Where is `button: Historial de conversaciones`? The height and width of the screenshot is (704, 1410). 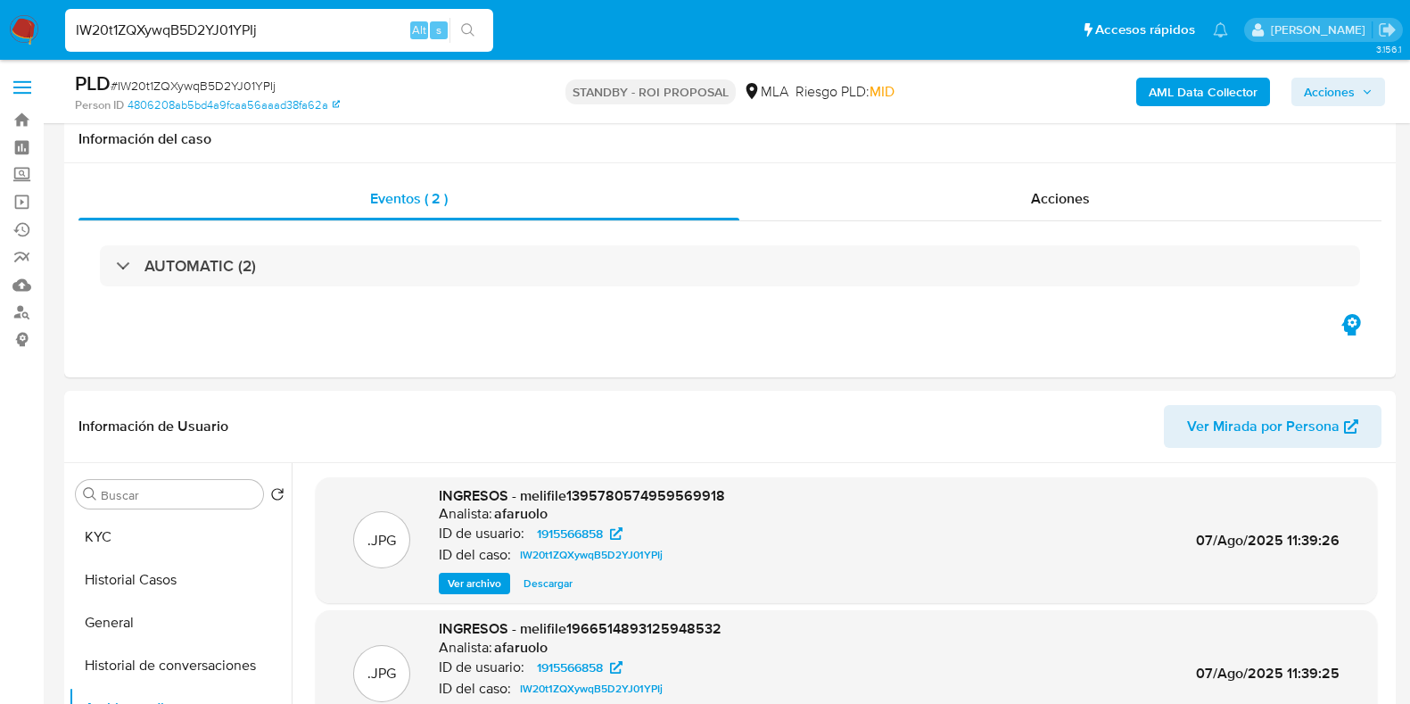
button: Historial de conversaciones is located at coordinates (180, 665).